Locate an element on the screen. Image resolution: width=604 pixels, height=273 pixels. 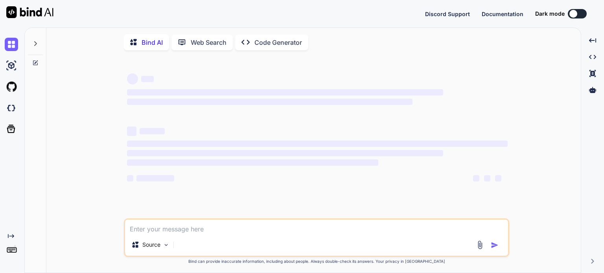
span: Discord Support is located at coordinates (448, 14).